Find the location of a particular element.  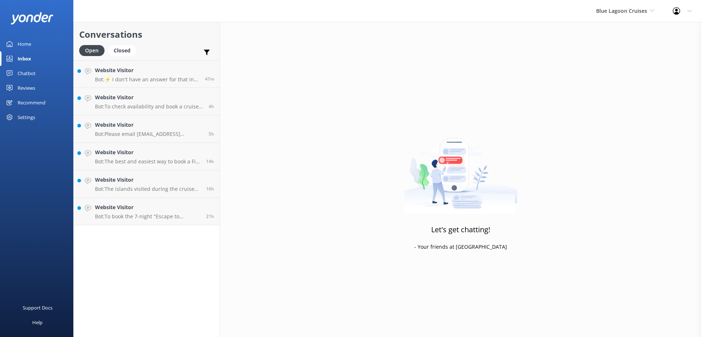

h2: Conversations is located at coordinates (147, 34).